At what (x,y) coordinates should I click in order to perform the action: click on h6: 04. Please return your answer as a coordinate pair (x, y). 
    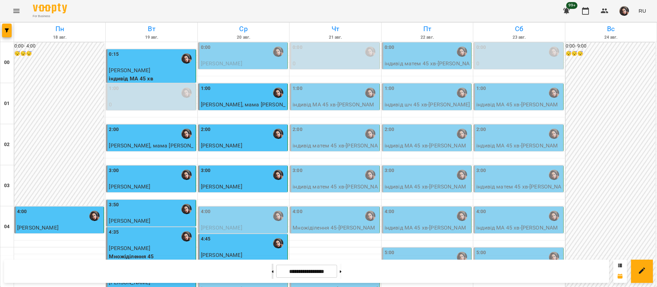
    Looking at the image, I should click on (7, 227).